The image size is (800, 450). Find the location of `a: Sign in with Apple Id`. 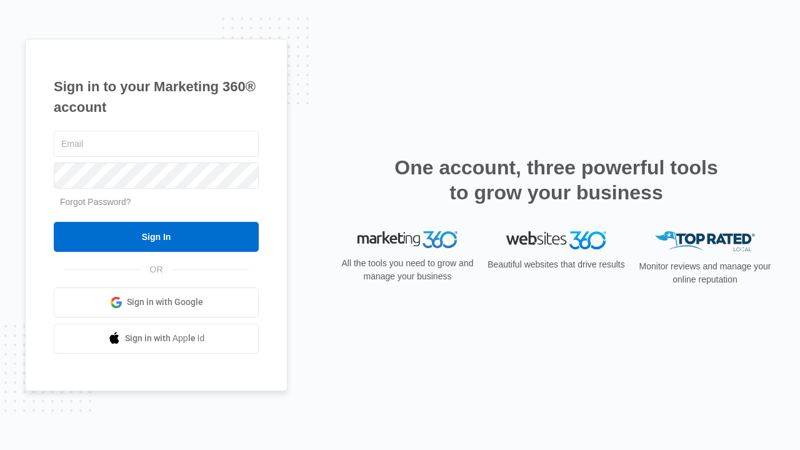

a: Sign in with Apple Id is located at coordinates (156, 339).